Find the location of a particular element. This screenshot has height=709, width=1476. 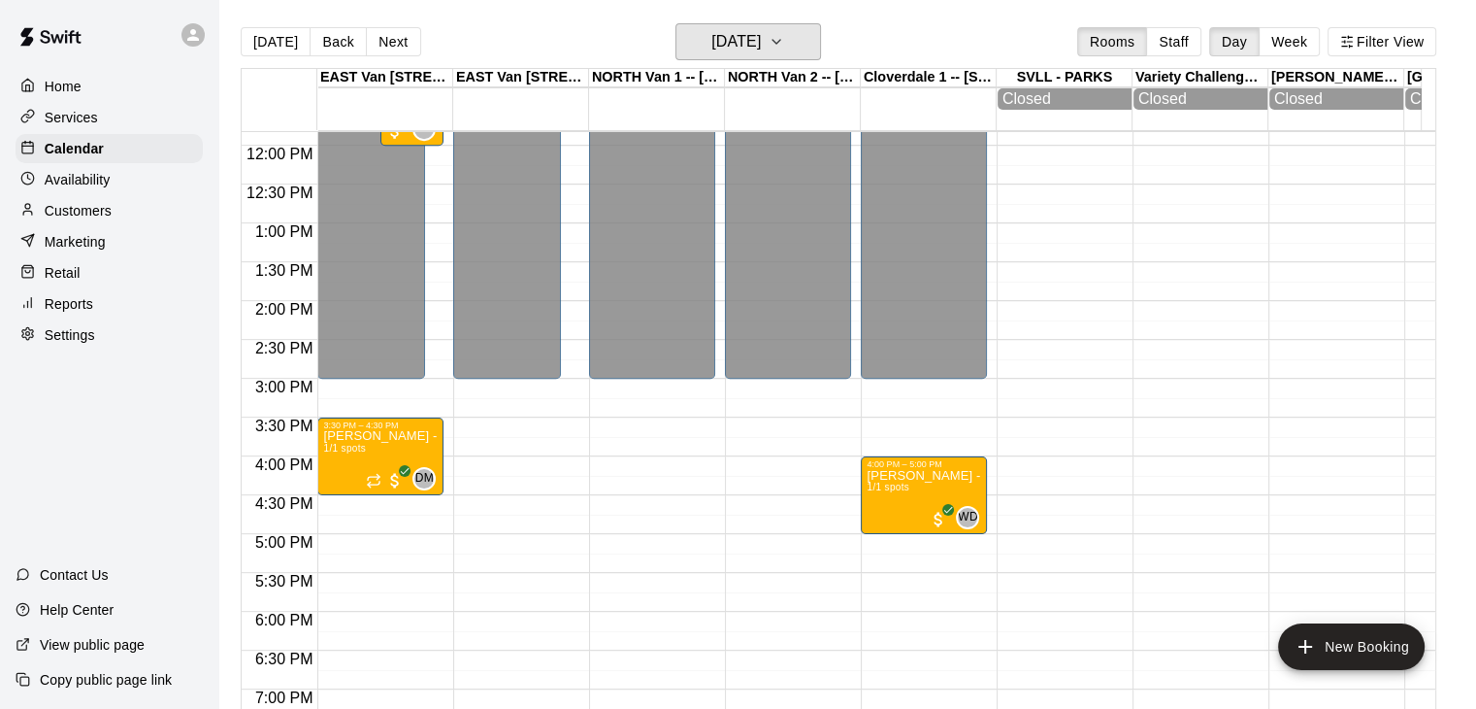

a: Retail is located at coordinates (109, 273).